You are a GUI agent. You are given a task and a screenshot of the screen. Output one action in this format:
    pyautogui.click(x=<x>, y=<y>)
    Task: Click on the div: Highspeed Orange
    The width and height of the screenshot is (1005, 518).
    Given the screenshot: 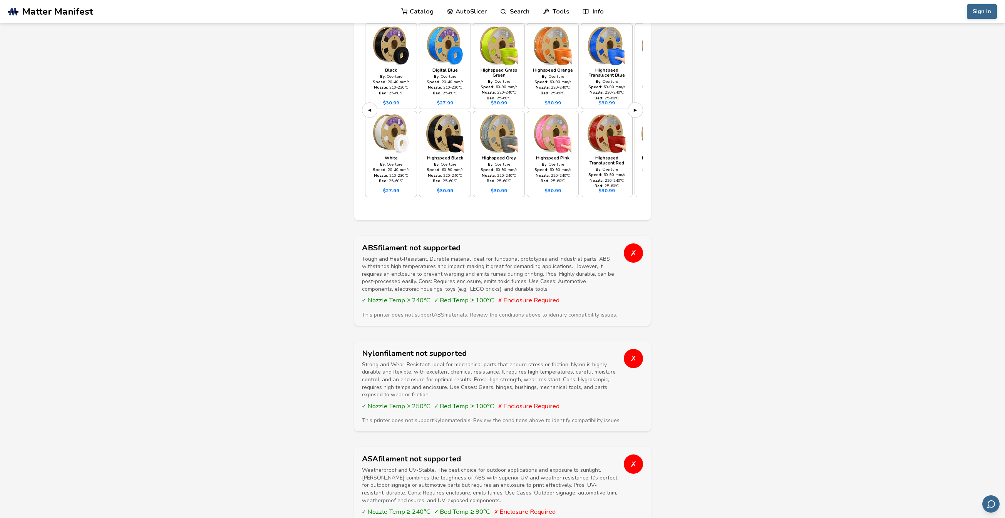 What is the action you would take?
    pyautogui.click(x=553, y=70)
    